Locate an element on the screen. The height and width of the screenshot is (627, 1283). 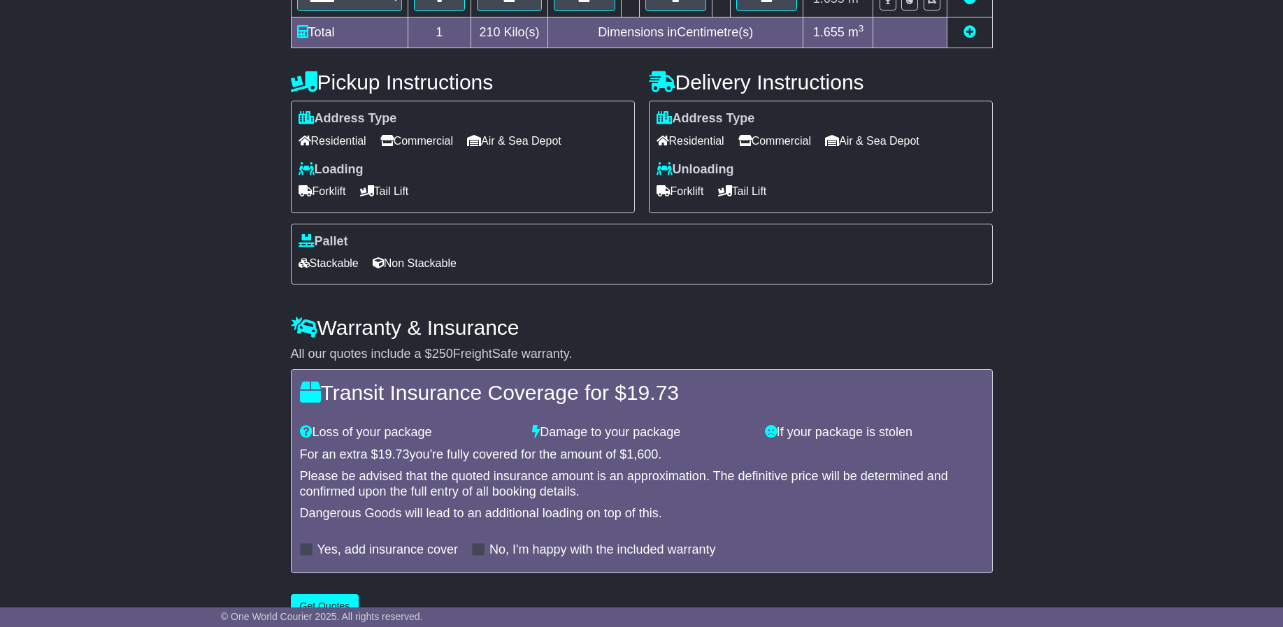
td: 1 is located at coordinates (439, 33).